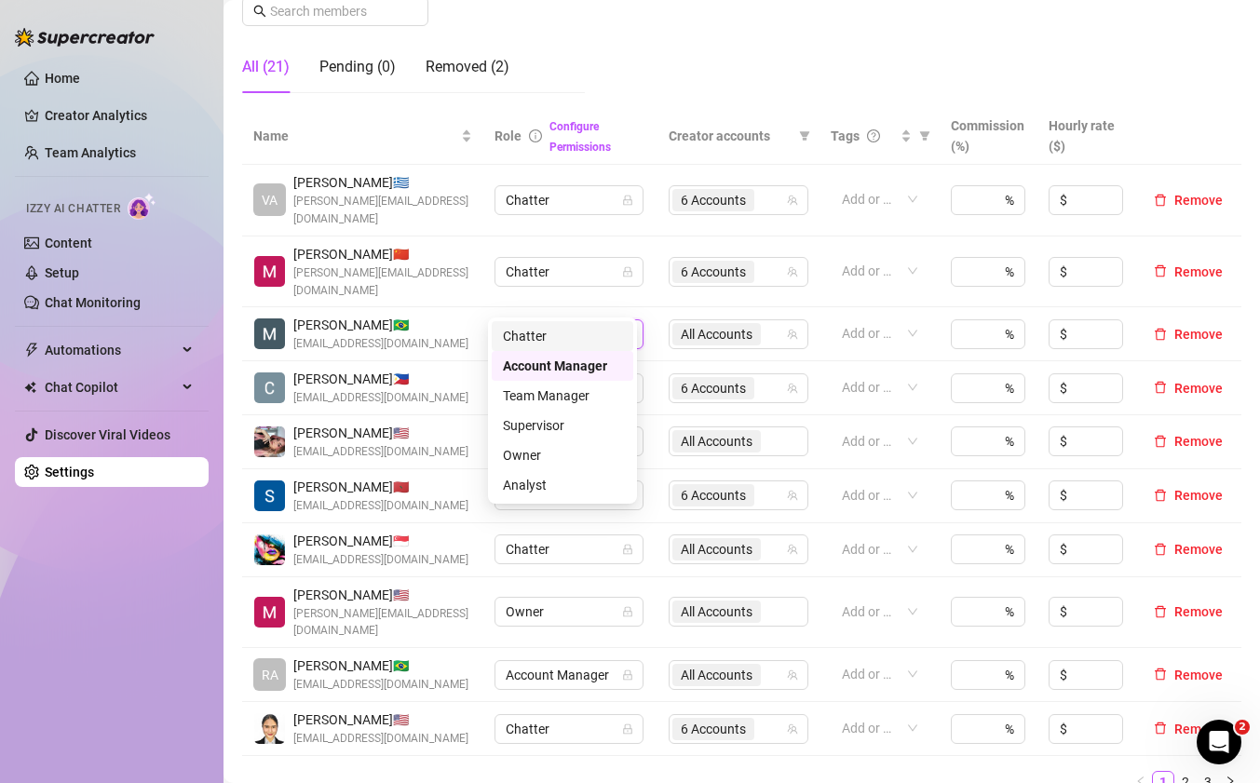  I want to click on span: Role, so click(508, 136).